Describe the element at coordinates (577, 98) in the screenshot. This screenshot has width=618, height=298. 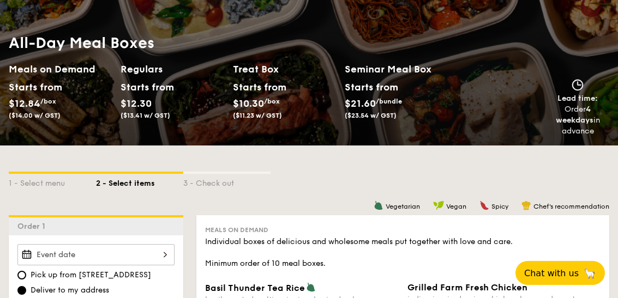
I see `span: Lead time:` at that location.